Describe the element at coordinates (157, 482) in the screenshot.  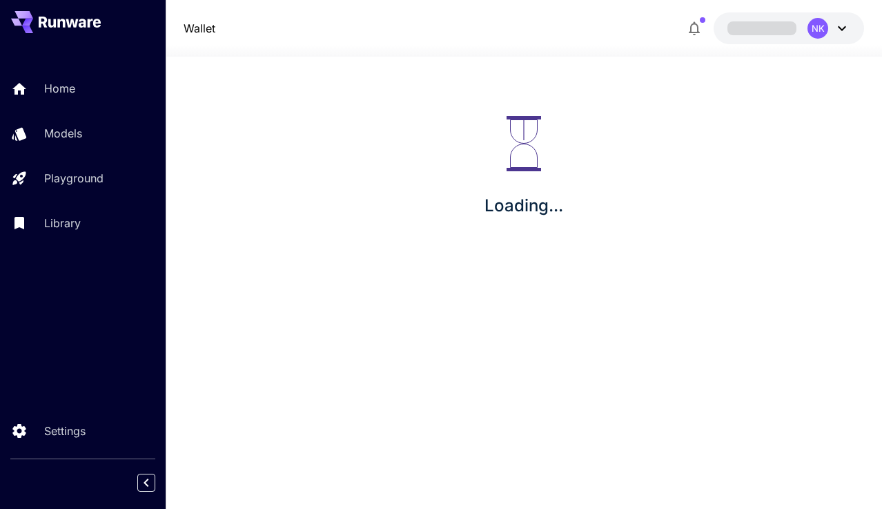
I see `div: Collapse sidebar` at that location.